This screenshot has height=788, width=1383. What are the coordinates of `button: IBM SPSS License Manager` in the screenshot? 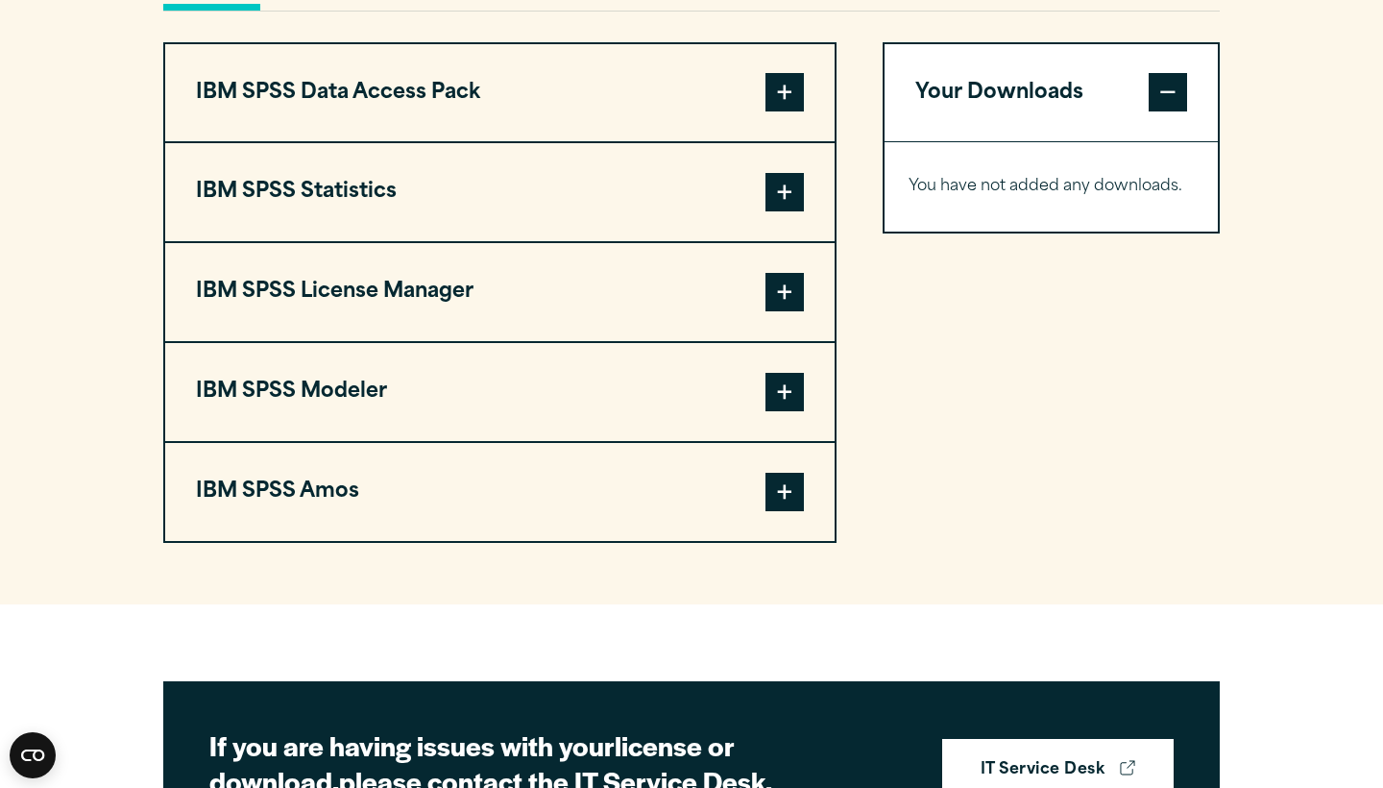 It's located at (500, 292).